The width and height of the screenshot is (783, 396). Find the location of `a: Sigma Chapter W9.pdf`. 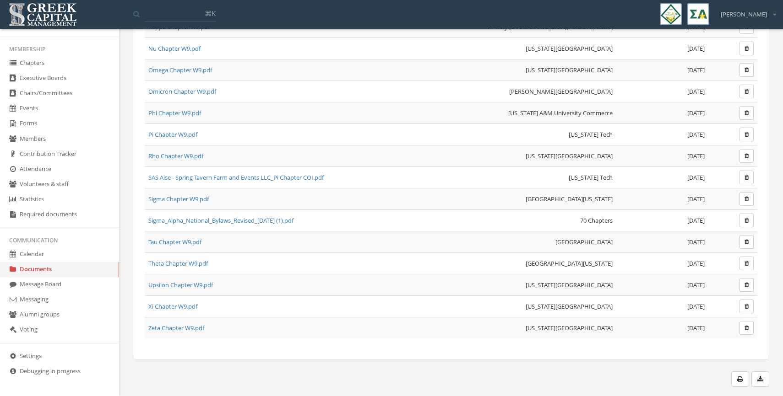

a: Sigma Chapter W9.pdf is located at coordinates (179, 199).